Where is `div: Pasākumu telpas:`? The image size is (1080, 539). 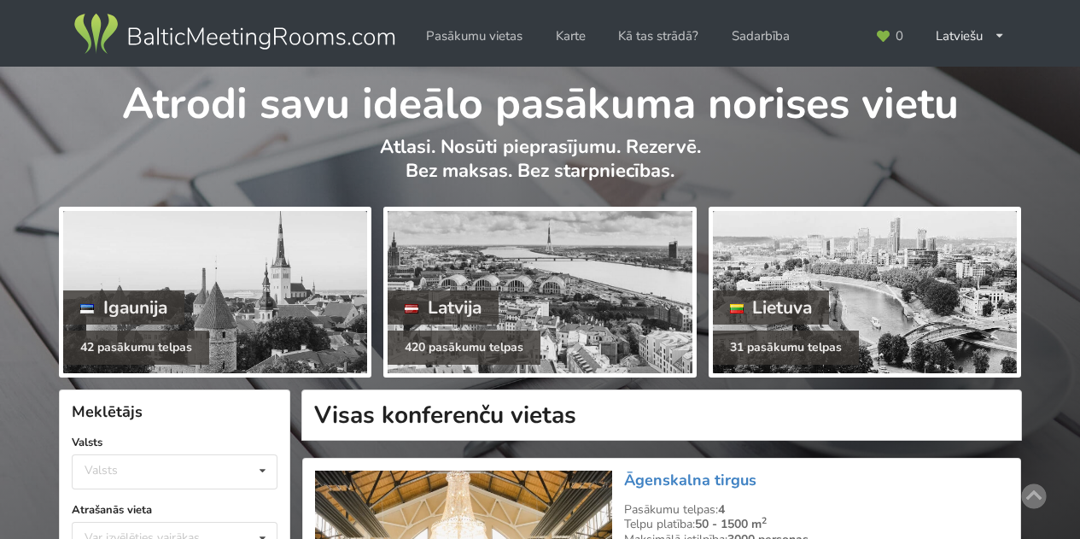 div: Pasākumu telpas: is located at coordinates (816, 510).